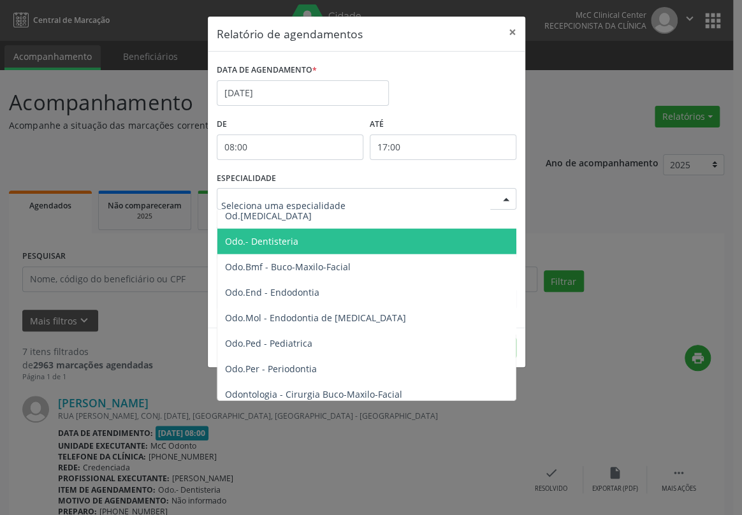 This screenshot has width=742, height=515. Describe the element at coordinates (443, 124) in the screenshot. I see `label: ATÉ` at that location.